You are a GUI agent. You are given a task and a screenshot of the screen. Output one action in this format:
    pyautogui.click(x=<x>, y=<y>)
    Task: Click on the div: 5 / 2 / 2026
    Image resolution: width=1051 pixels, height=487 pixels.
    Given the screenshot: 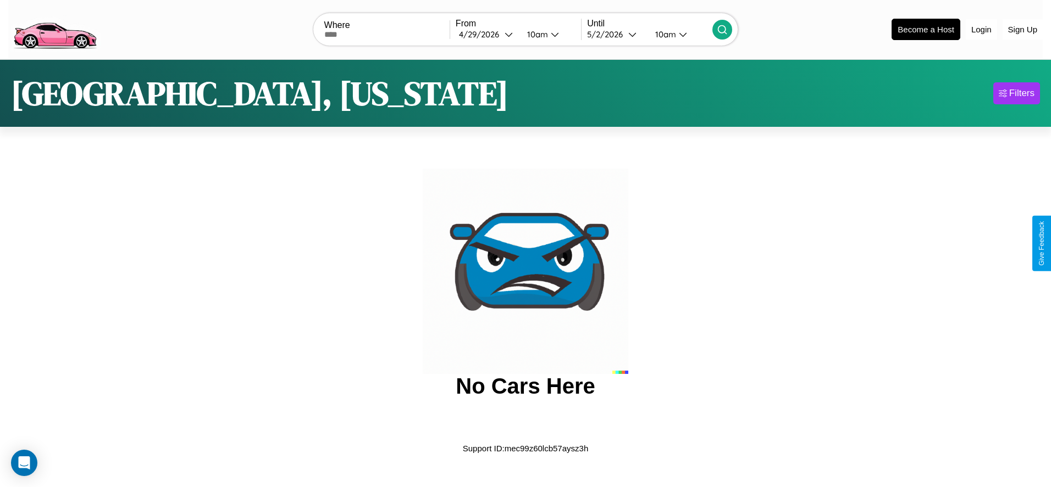 What is the action you would take?
    pyautogui.click(x=607, y=34)
    